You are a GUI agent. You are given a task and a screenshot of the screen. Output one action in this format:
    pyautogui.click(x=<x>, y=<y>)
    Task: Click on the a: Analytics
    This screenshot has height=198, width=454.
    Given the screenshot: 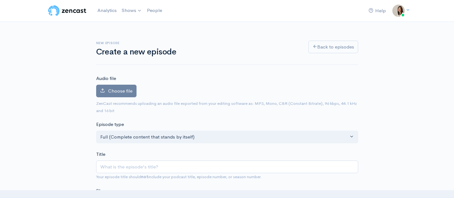 What is the action you would take?
    pyautogui.click(x=107, y=10)
    